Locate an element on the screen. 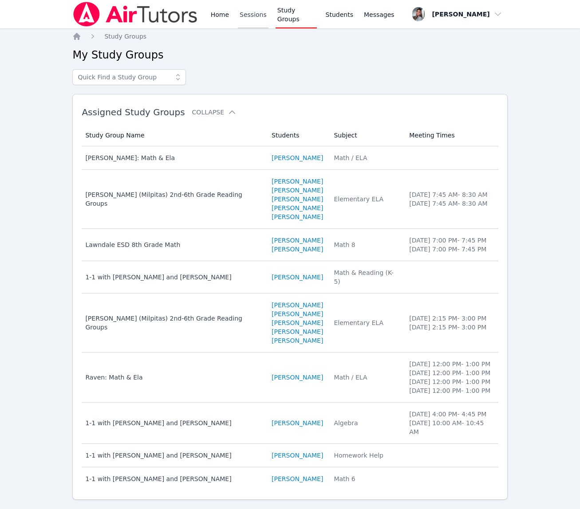  nav: Breadcrumb is located at coordinates (290, 36).